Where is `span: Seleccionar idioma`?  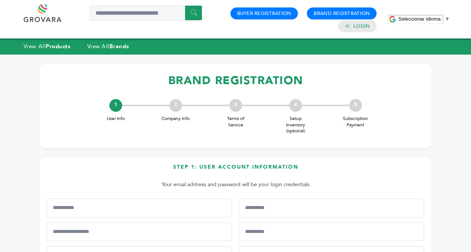 span: Seleccionar idioma is located at coordinates (419, 19).